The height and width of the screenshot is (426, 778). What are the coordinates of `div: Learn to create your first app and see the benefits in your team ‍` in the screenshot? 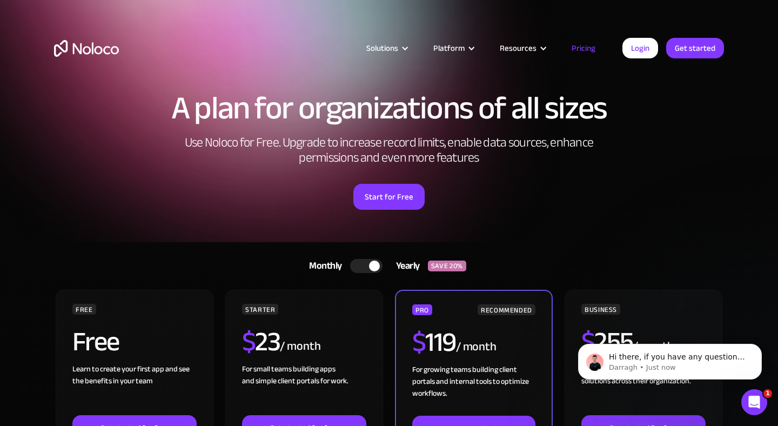 It's located at (135, 389).